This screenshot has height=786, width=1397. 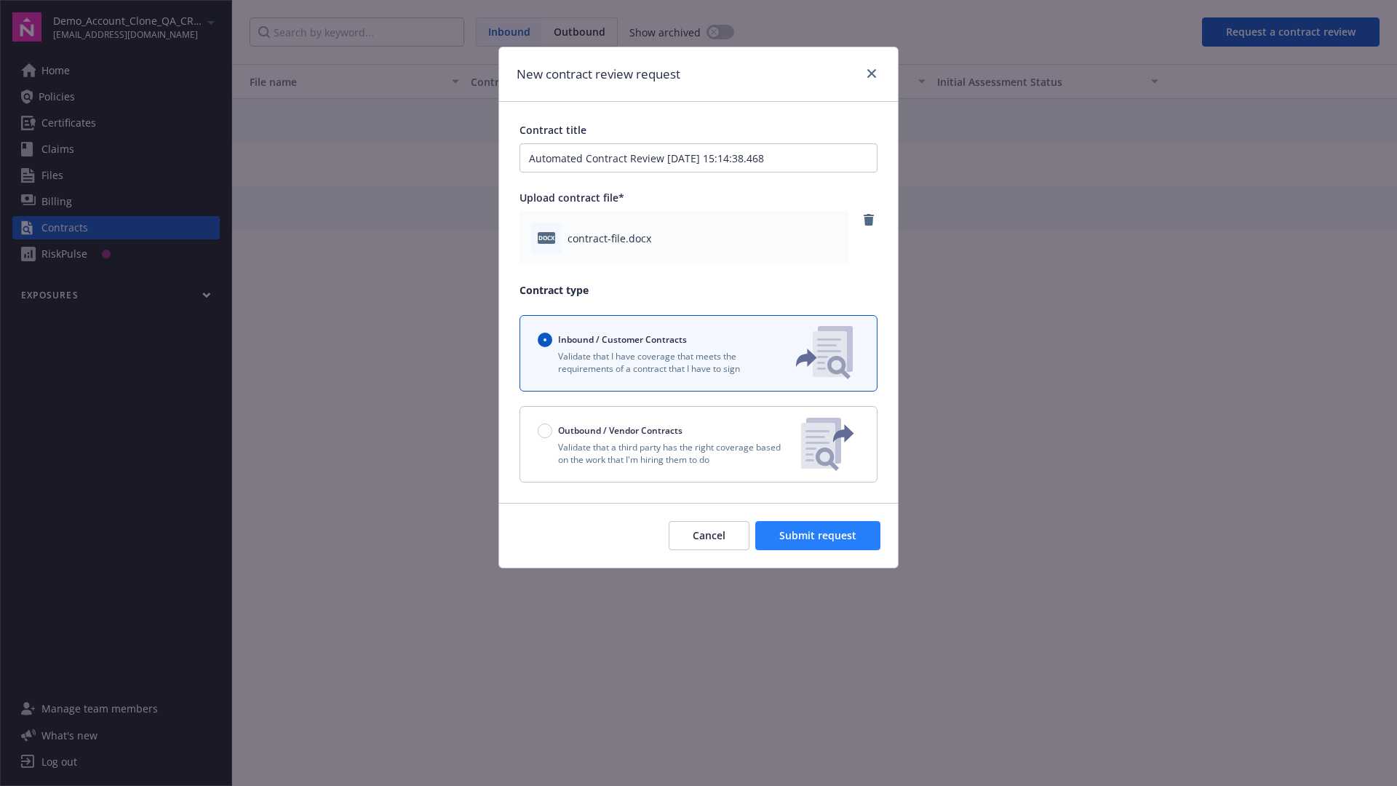 What do you see at coordinates (818, 535) in the screenshot?
I see `button: Submit request` at bounding box center [818, 535].